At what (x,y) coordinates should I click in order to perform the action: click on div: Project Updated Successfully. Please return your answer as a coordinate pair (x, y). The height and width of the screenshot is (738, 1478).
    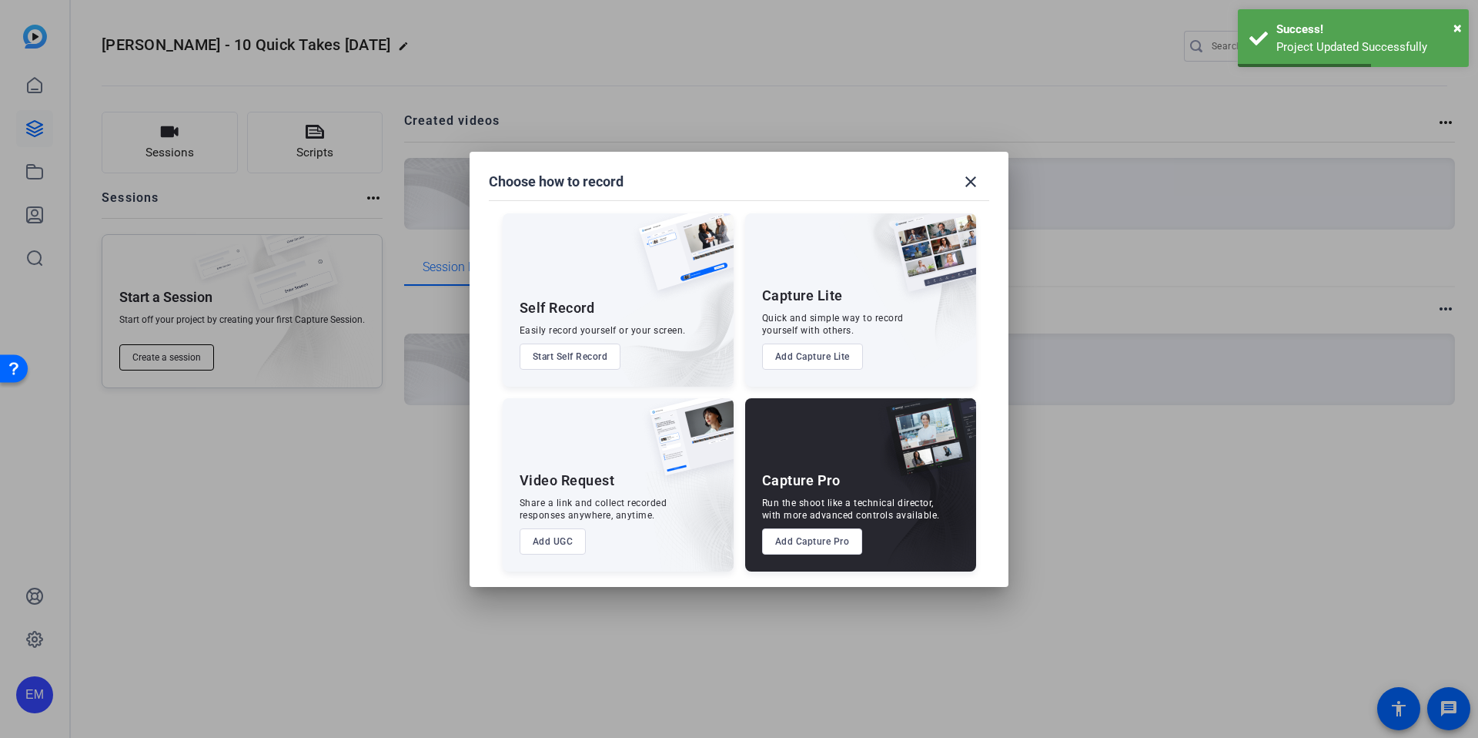
    Looking at the image, I should click on (1367, 47).